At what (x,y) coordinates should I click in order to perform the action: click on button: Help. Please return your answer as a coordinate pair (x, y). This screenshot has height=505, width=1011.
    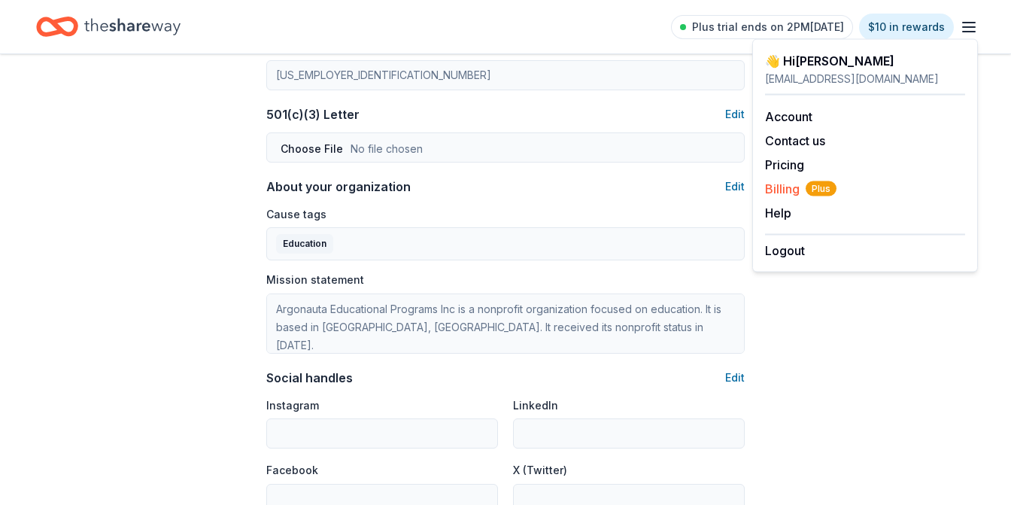
    Looking at the image, I should click on (778, 213).